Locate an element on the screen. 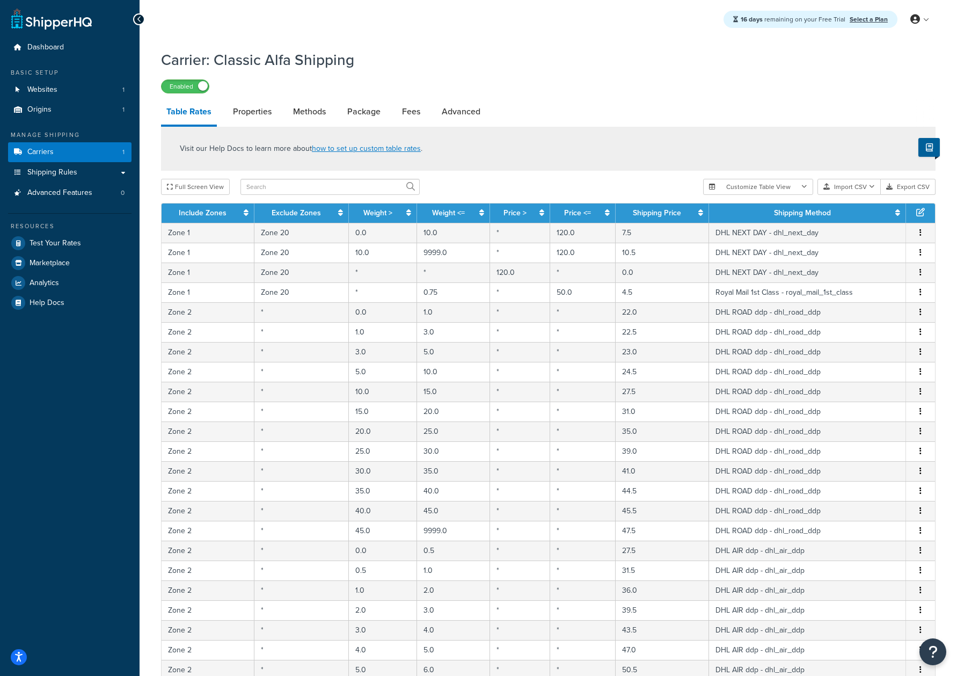  button: Export CSV is located at coordinates (908, 187).